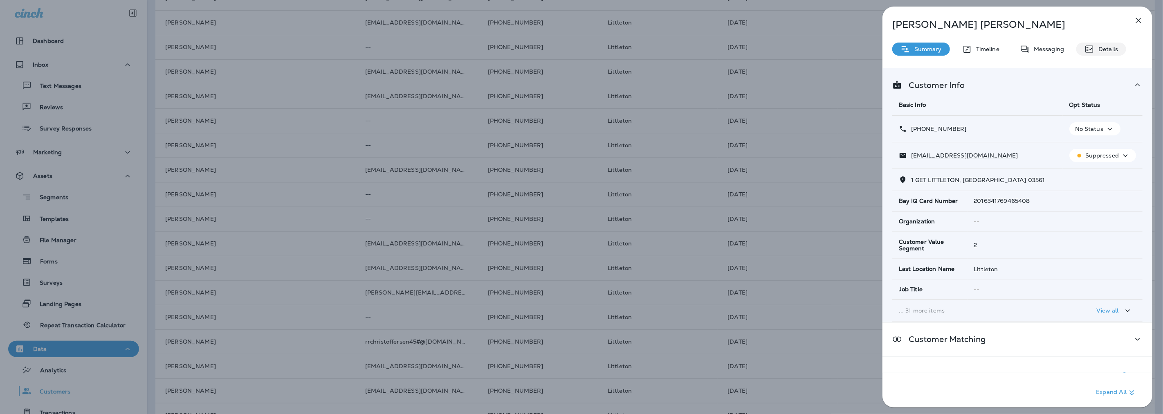 This screenshot has width=1163, height=414. What do you see at coordinates (1102, 155) in the screenshot?
I see `p: Suppressed` at bounding box center [1102, 155].